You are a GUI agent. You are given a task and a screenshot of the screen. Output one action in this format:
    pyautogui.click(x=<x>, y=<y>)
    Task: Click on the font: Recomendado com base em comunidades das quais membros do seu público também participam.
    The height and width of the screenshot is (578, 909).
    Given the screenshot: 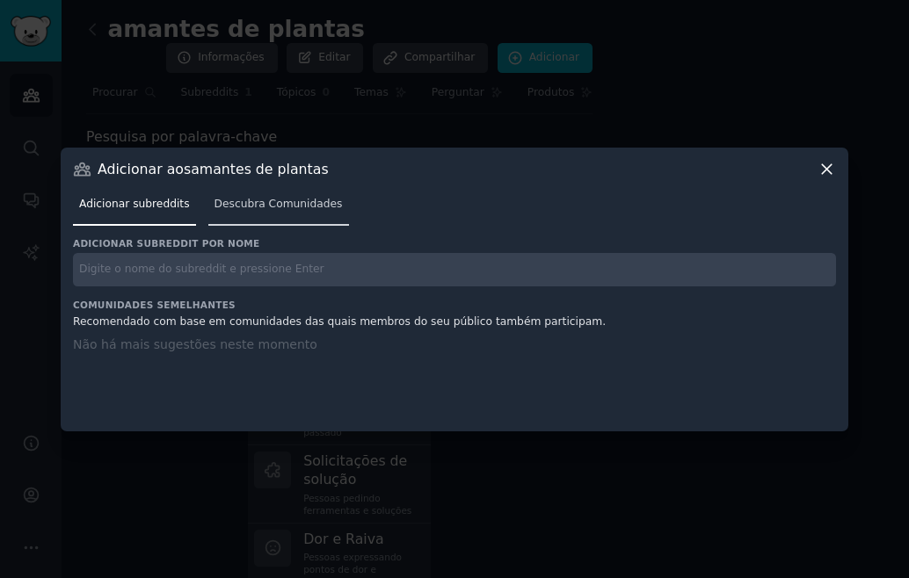 What is the action you would take?
    pyautogui.click(x=339, y=322)
    